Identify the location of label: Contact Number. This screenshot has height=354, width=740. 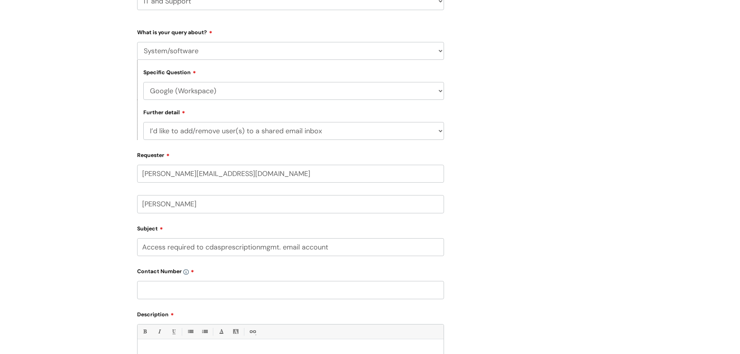
(290, 270).